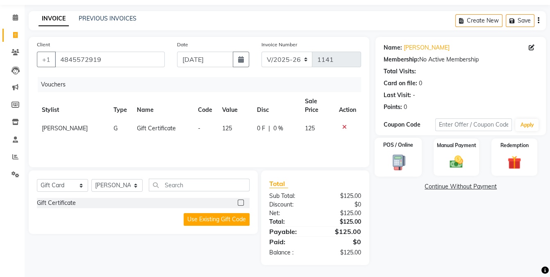 The height and width of the screenshot is (277, 550). I want to click on div: Total Visits:, so click(399, 71).